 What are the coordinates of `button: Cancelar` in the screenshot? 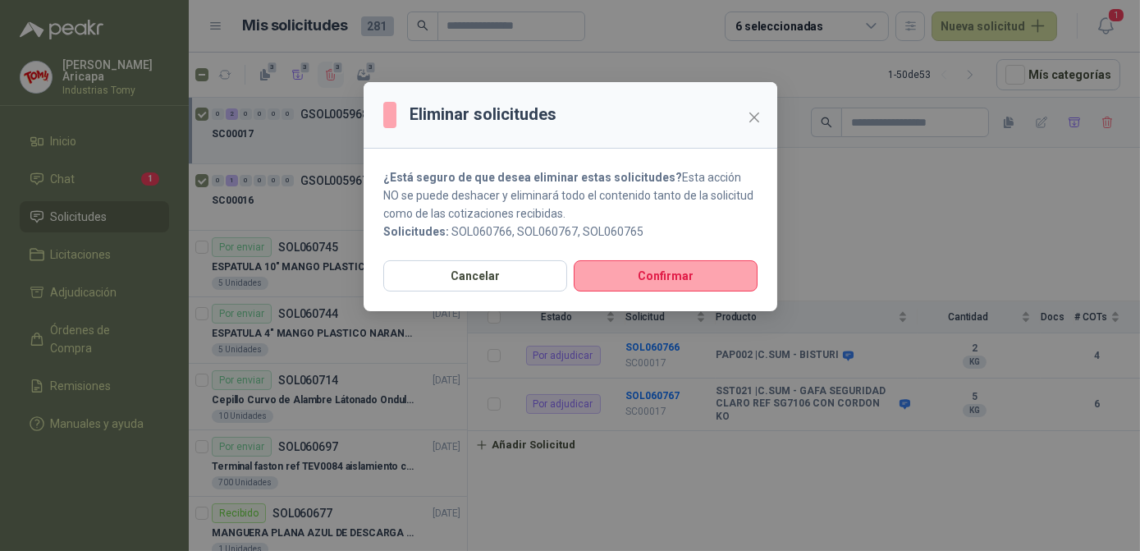 It's located at (475, 276).